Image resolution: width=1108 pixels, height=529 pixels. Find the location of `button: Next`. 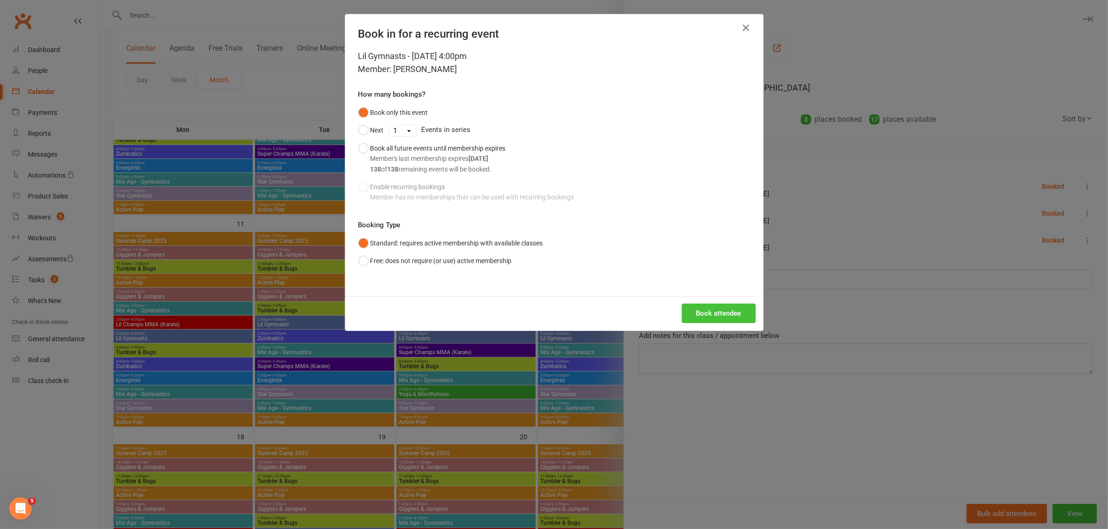

button: Next is located at coordinates (371, 130).